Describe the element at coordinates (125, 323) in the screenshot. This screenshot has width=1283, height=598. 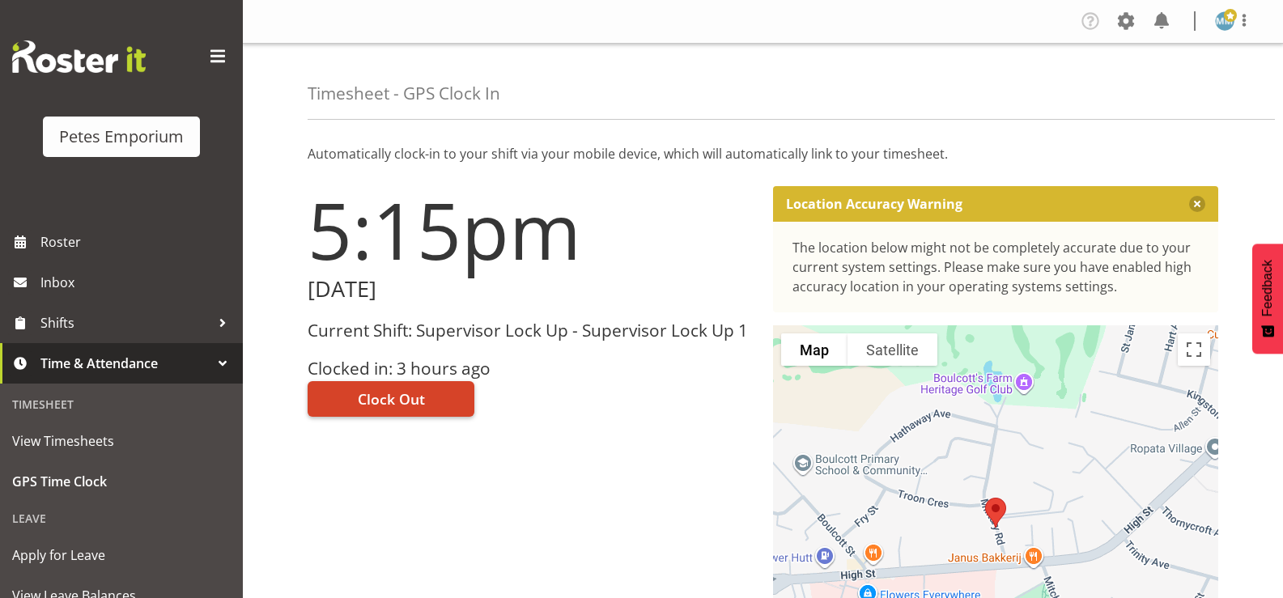
I see `span: Shifts` at that location.